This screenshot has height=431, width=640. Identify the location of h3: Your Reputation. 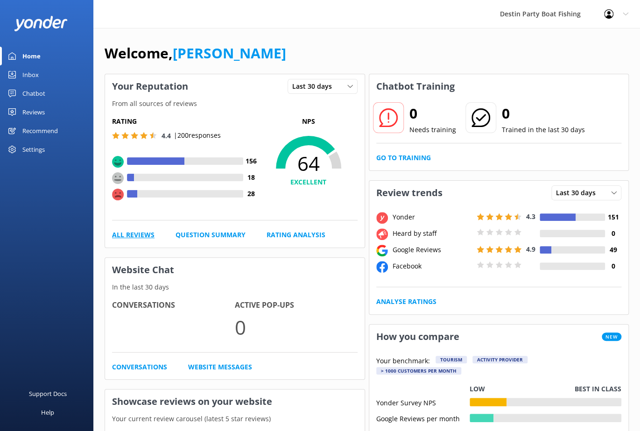
(150, 86).